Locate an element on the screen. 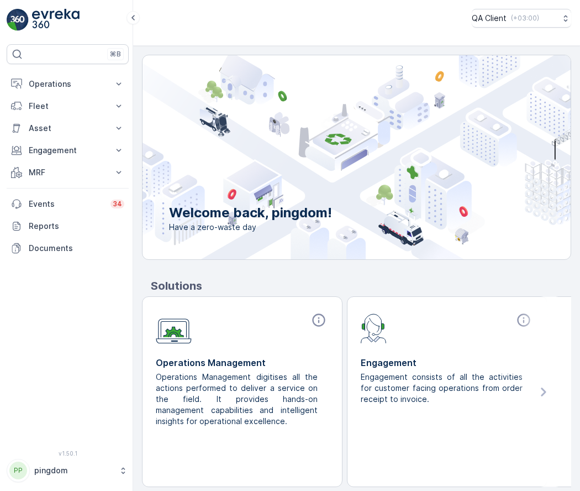 Image resolution: width=580 pixels, height=491 pixels. p: ⌘B is located at coordinates (115, 54).